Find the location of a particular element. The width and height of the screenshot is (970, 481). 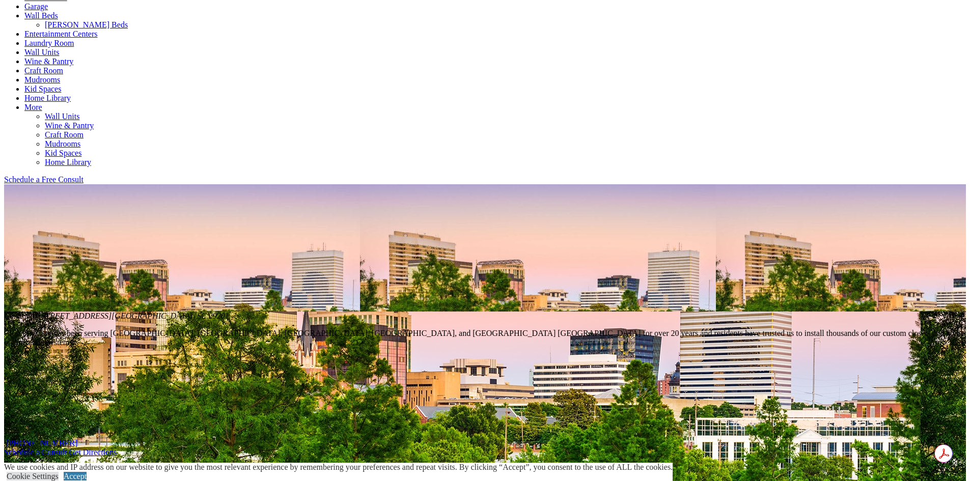

div: We use cookies and IP address on our website to give you the most relevant experience by remember... is located at coordinates (338, 468).